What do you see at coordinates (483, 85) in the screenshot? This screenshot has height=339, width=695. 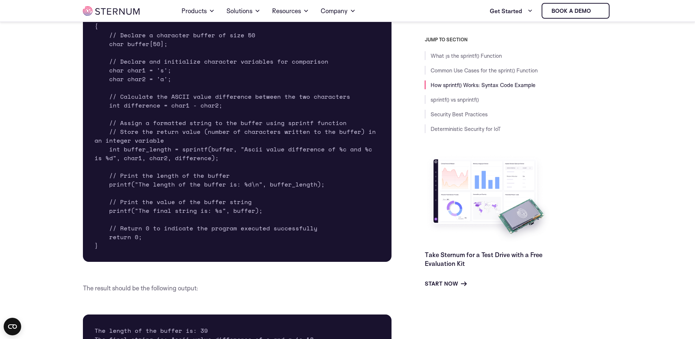 I see `a: How sprintf() Works: Syntax Code Example` at bounding box center [483, 85].